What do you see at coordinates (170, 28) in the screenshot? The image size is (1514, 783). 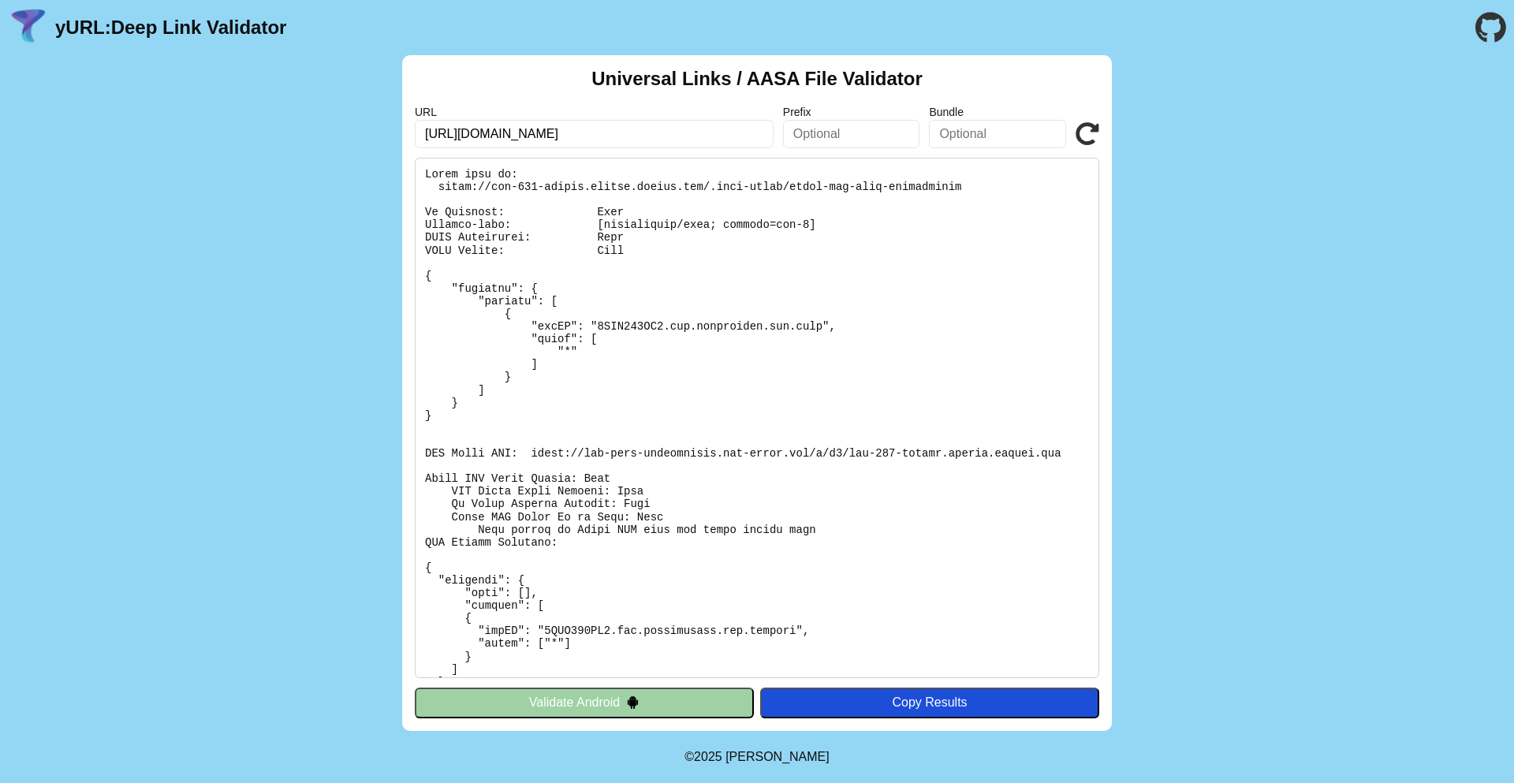 I see `a: yURL:Deep Link Validator` at bounding box center [170, 28].